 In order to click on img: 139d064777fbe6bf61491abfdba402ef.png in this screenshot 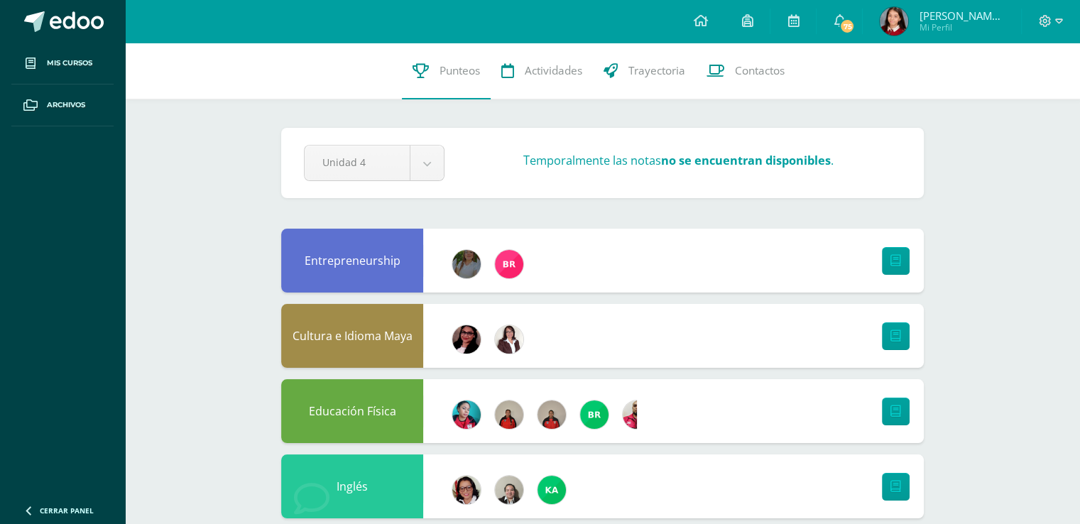, I will do `click(552, 415)`.